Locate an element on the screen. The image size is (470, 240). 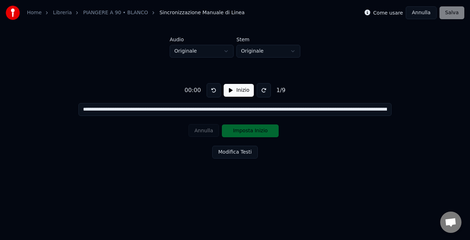
a: PIANGERE A 90 • BLANCO is located at coordinates (115, 13).